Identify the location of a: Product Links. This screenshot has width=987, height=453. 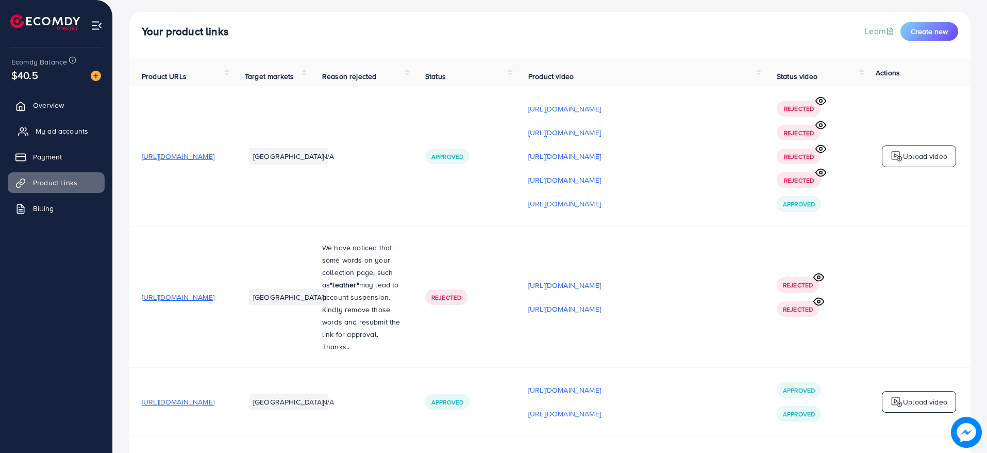
(56, 183).